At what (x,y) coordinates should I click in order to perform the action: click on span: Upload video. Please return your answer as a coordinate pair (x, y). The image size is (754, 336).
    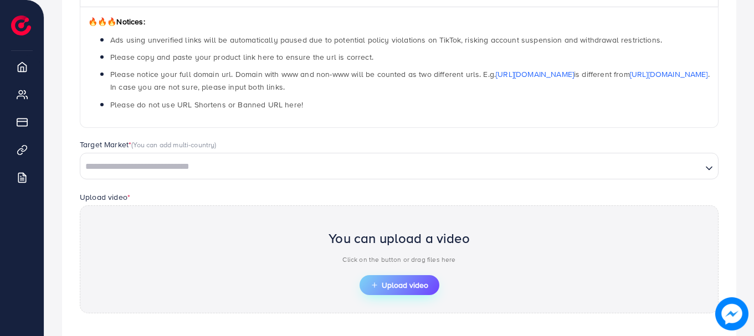
    Looking at the image, I should click on (400, 285).